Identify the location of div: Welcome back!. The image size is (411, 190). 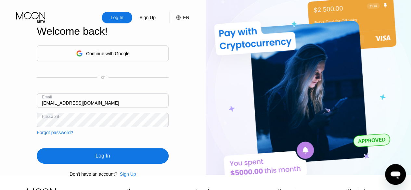
(103, 31).